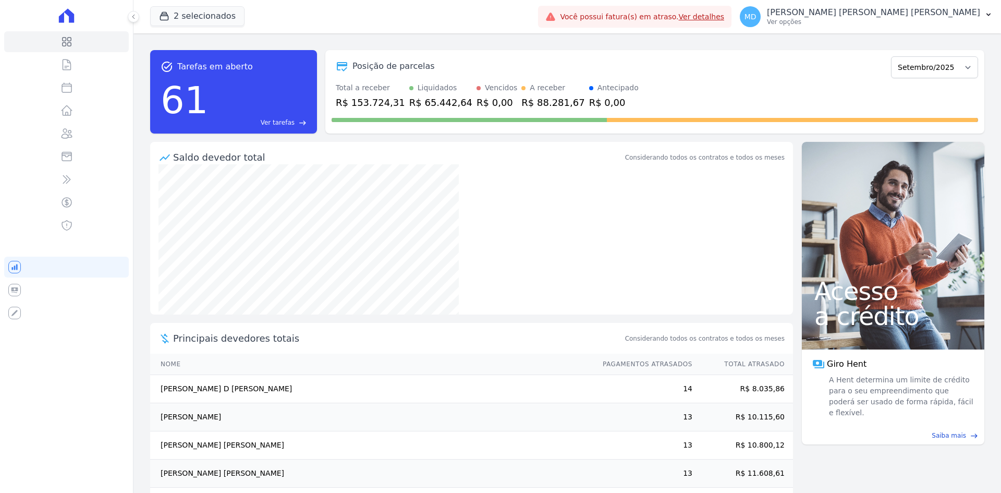 This screenshot has width=1001, height=493. I want to click on span: task_alt, so click(167, 67).